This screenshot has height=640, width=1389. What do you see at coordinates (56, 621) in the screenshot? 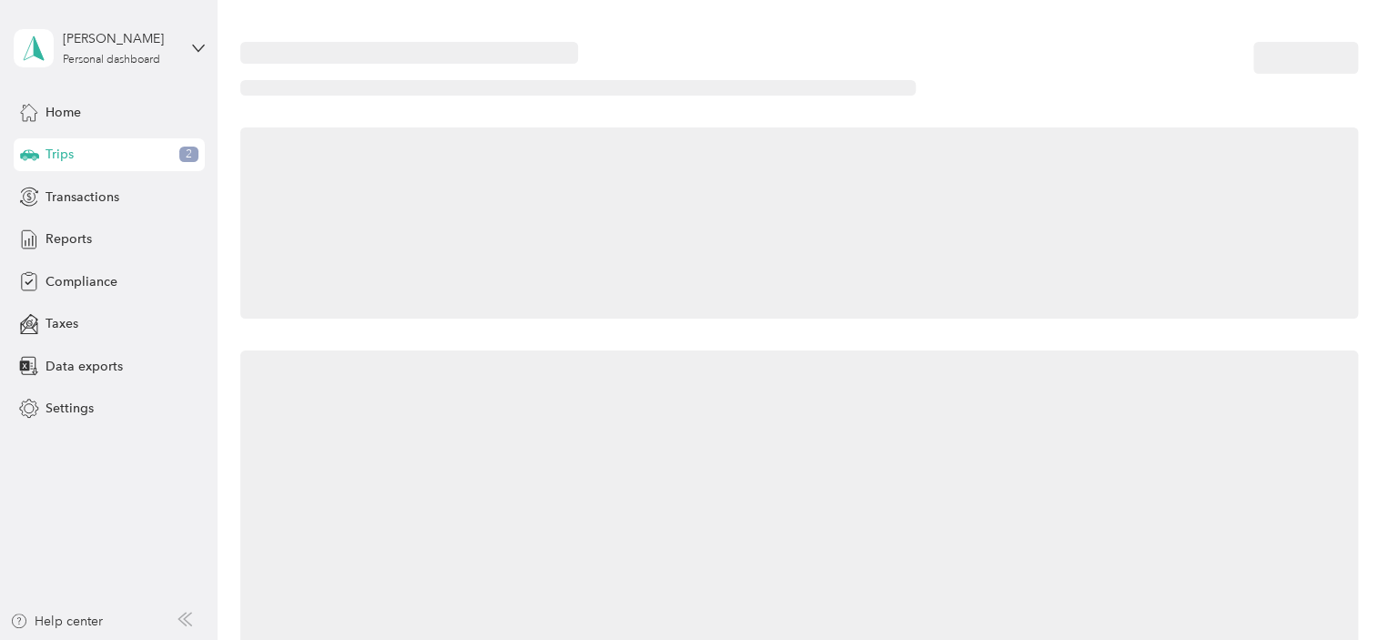
I see `button: Help center` at bounding box center [56, 621].